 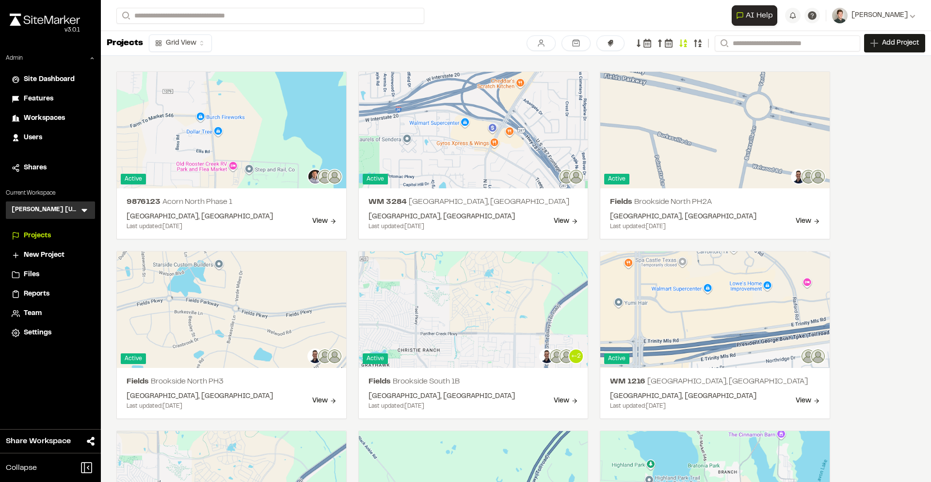 I want to click on h2: WM 1216, so click(x=715, y=381).